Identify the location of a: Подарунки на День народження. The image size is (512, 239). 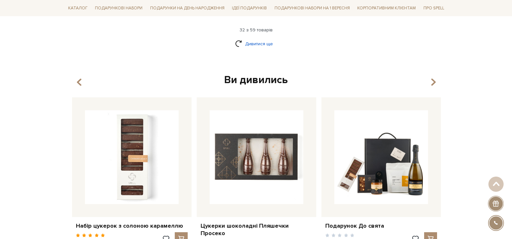
(187, 8).